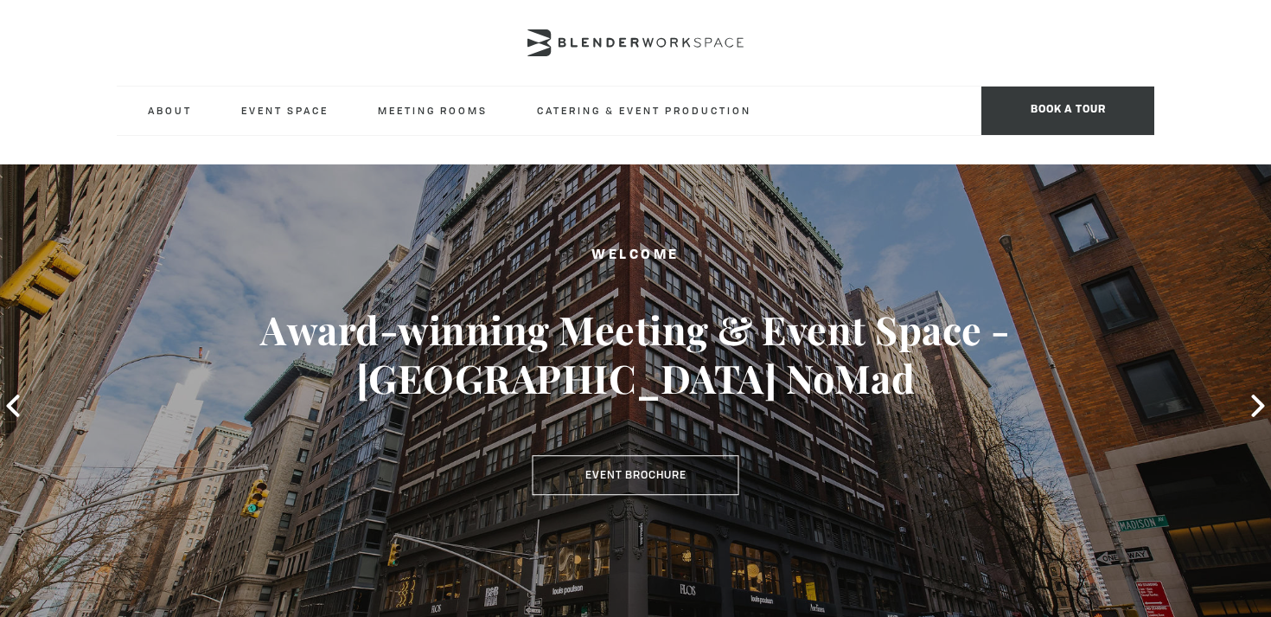  Describe the element at coordinates (636, 475) in the screenshot. I see `a: Event Brochure` at that location.